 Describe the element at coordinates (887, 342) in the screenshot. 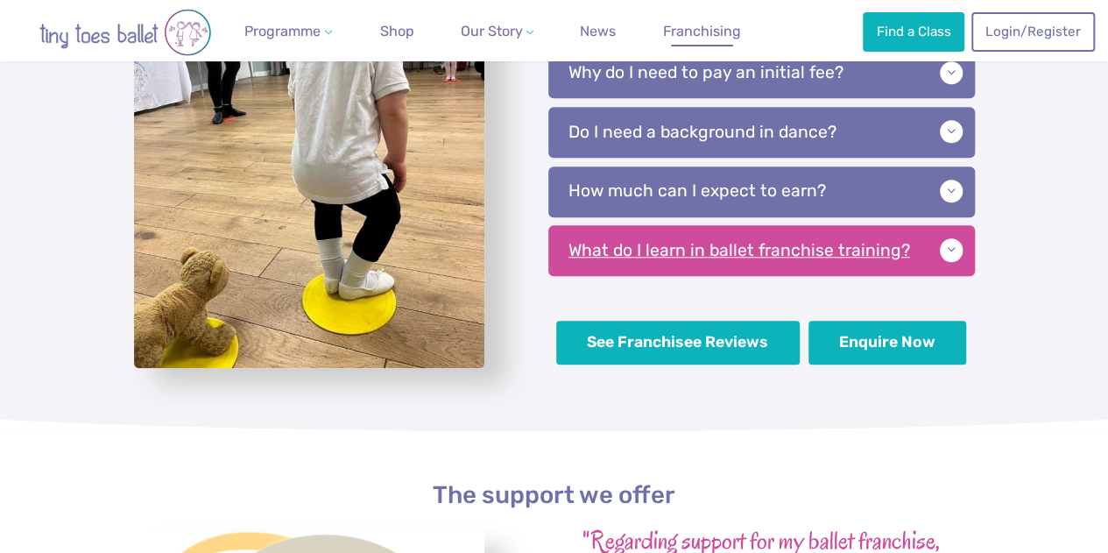

I see `a: Enquire Now` at that location.